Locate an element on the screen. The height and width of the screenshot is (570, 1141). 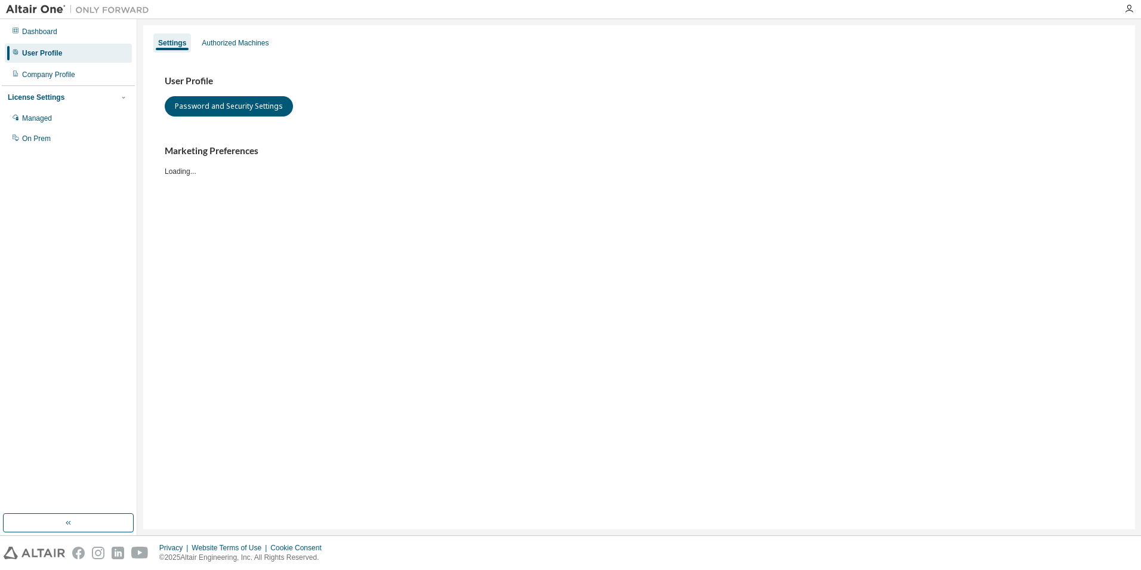
div: Website Terms of Use is located at coordinates (231, 547).